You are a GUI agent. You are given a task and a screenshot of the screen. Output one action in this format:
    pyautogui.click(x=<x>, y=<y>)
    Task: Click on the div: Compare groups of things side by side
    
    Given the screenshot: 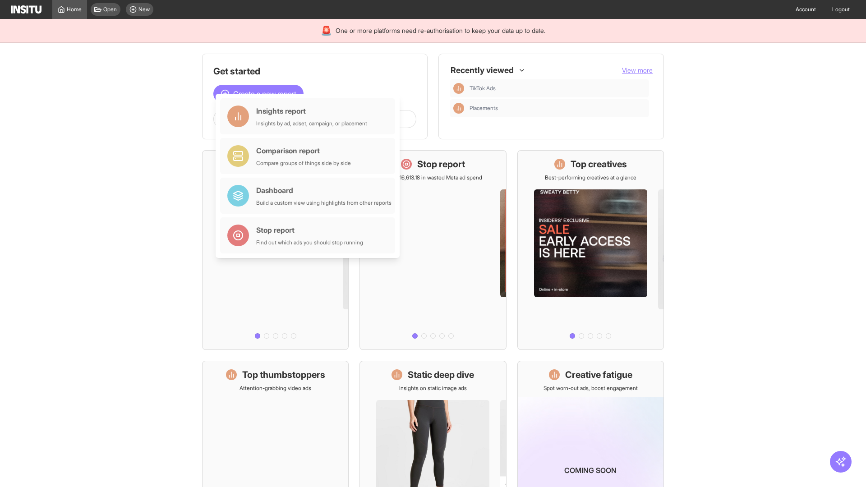 What is the action you would take?
    pyautogui.click(x=304, y=163)
    